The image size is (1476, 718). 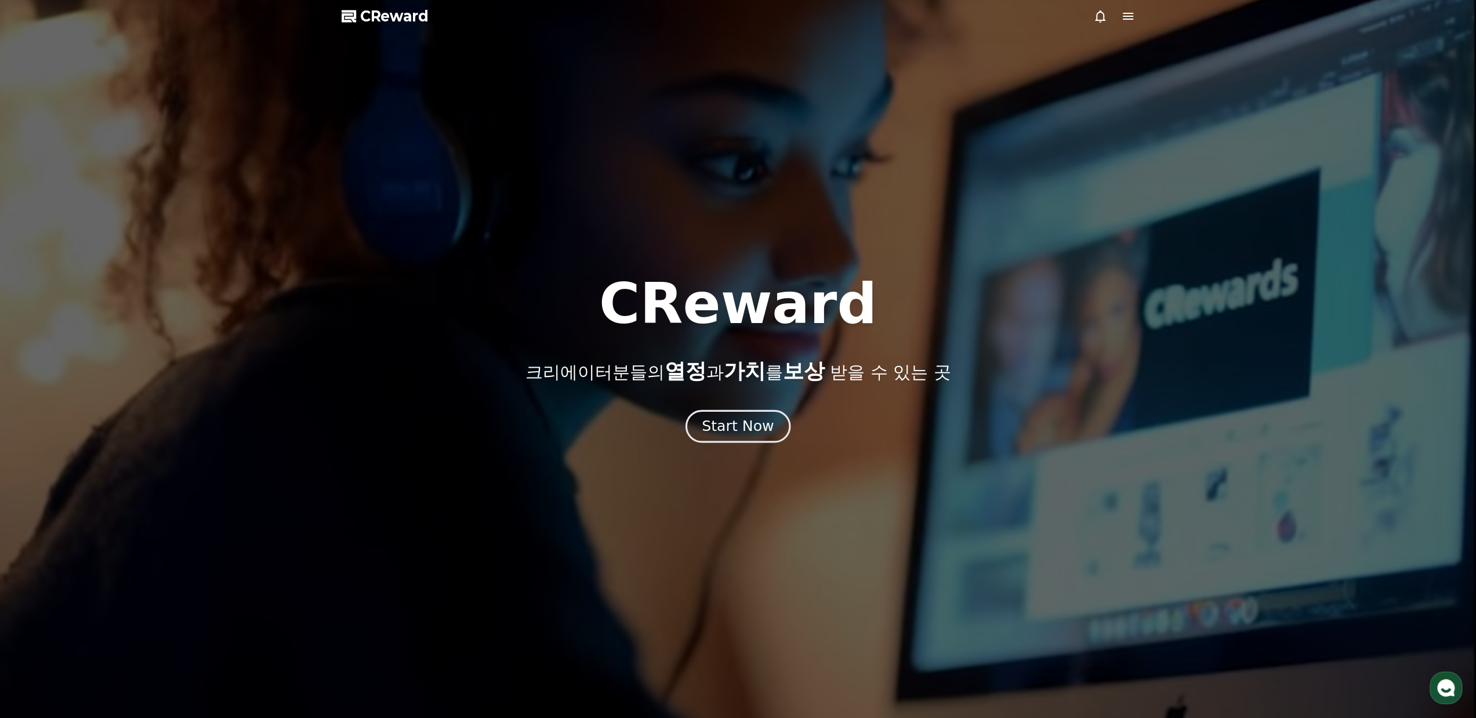 What do you see at coordinates (186, 390) in the screenshot?
I see `span: 설정` at bounding box center [186, 390].